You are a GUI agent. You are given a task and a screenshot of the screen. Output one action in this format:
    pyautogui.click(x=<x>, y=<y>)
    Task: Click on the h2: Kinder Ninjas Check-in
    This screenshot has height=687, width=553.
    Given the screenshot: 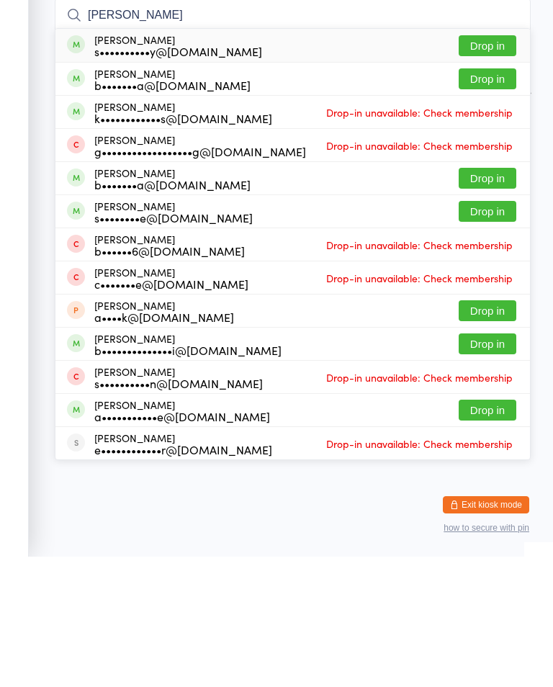 What is the action you would take?
    pyautogui.click(x=293, y=32)
    